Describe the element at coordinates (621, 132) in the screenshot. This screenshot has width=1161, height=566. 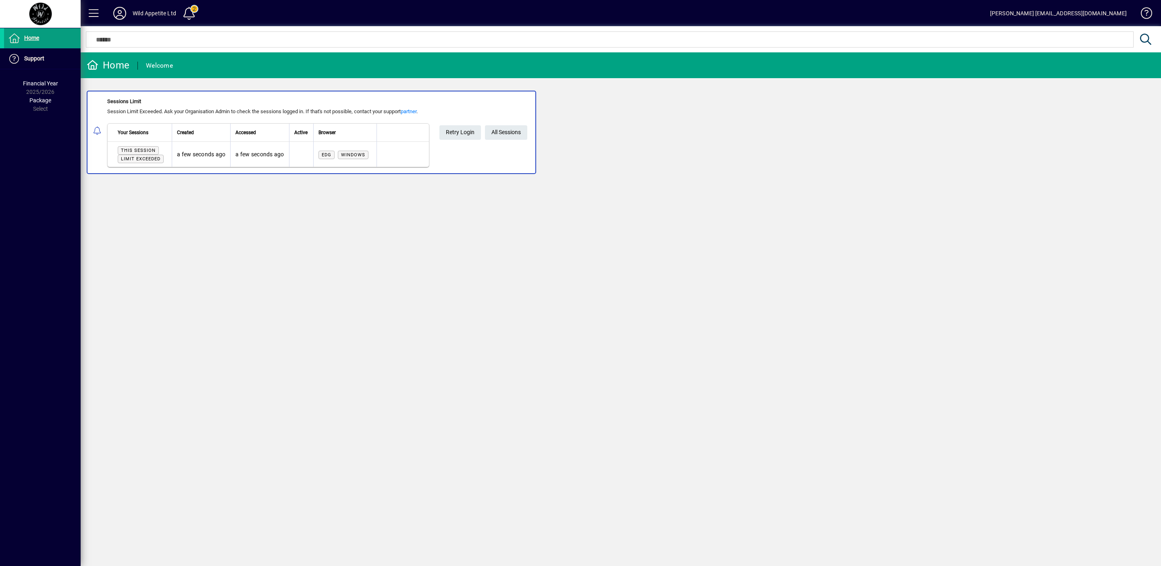
I see `app-alert-notification-menu-item: Sessions Limit` at that location.